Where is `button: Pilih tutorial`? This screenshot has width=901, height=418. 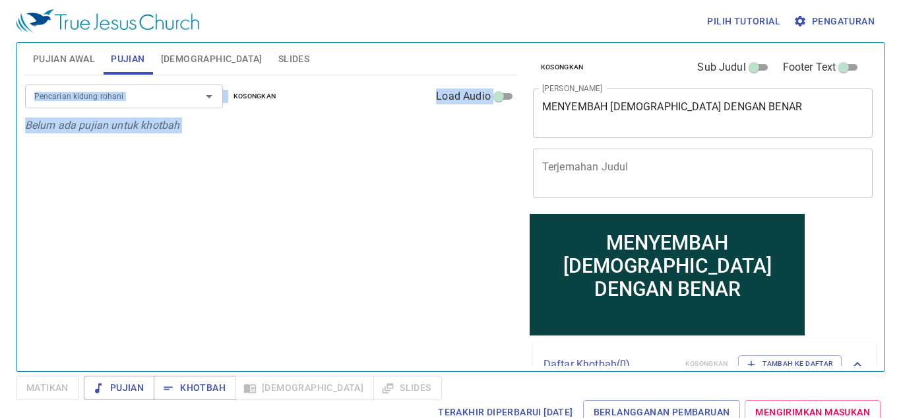
button: Pilih tutorial is located at coordinates (744, 21).